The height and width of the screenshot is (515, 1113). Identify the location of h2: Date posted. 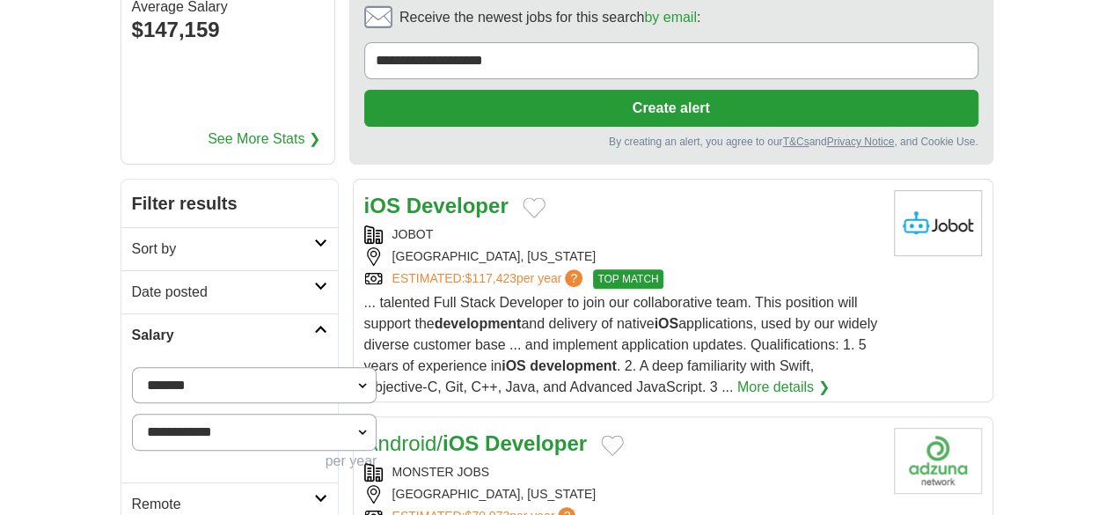
(223, 292).